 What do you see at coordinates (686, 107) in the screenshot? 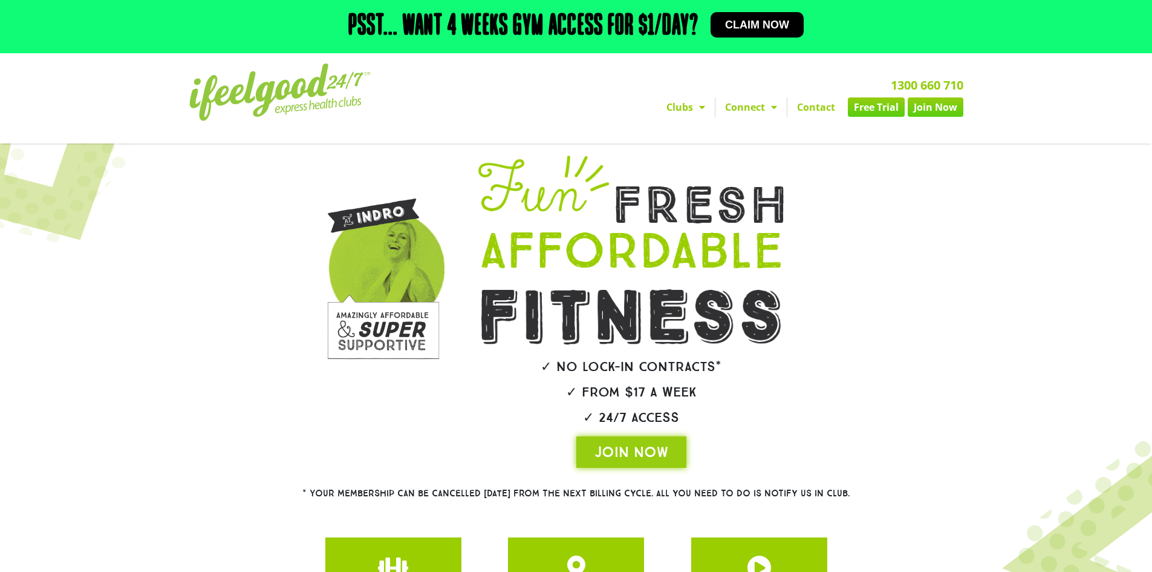
I see `a: Clubs` at bounding box center [686, 107].